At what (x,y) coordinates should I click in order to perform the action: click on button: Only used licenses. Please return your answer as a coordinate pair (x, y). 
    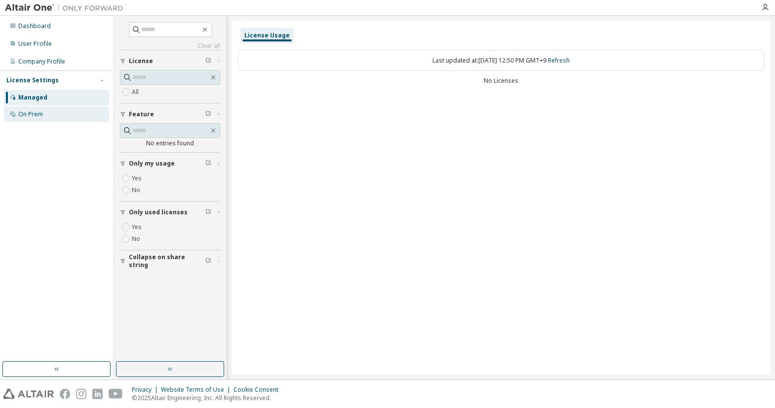
    Looking at the image, I should click on (170, 213).